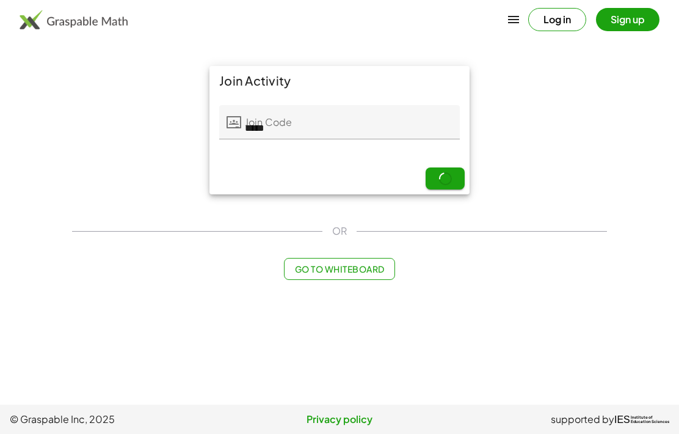 Image resolution: width=679 pixels, height=434 pixels. Describe the element at coordinates (628, 20) in the screenshot. I see `button: Sign up` at that location.